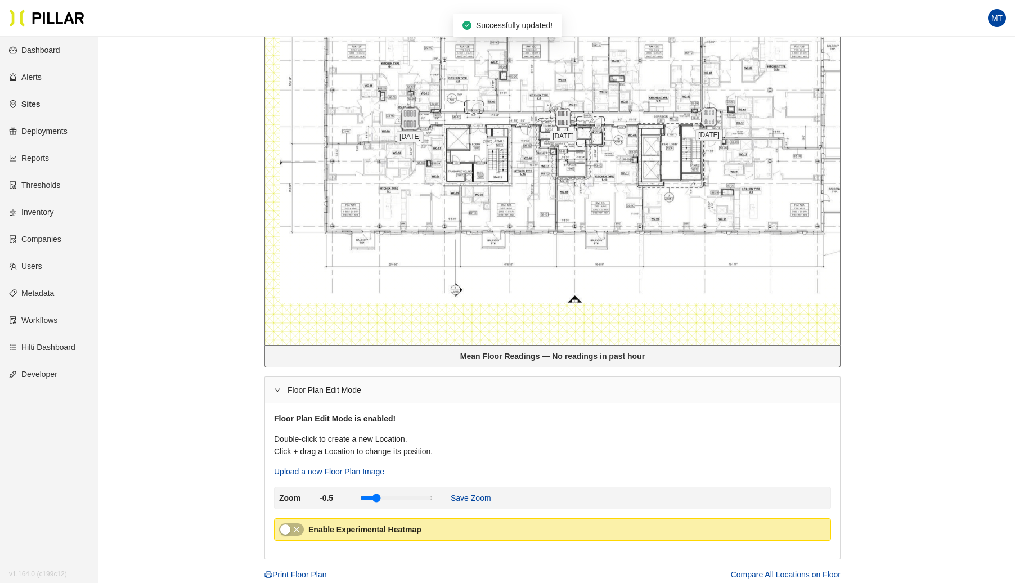  I want to click on a: line-chartReports, so click(29, 158).